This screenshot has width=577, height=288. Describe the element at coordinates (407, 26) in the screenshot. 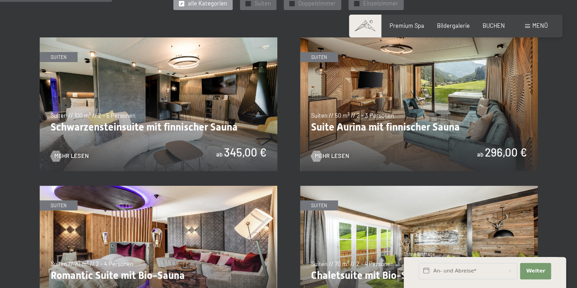

I see `span: Premium Spa` at that location.